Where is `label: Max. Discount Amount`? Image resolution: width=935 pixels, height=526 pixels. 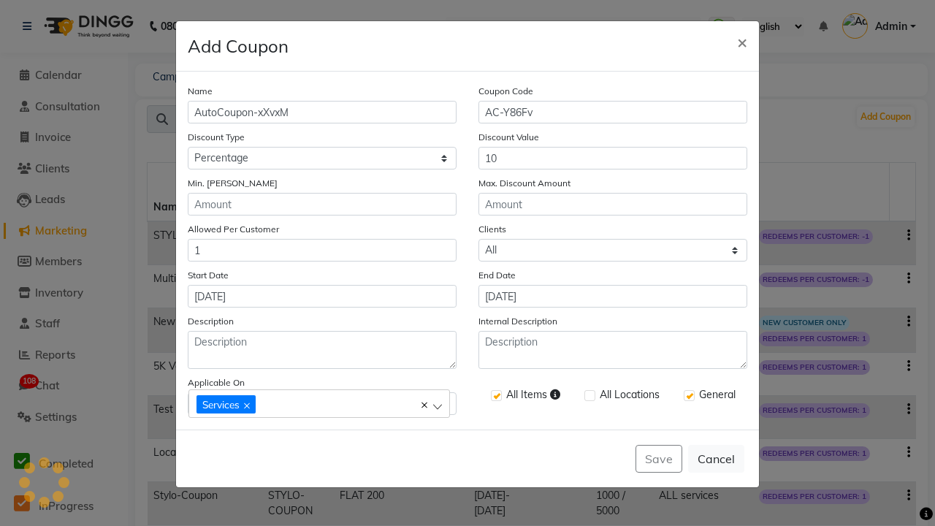
label: Max. Discount Amount is located at coordinates (525, 183).